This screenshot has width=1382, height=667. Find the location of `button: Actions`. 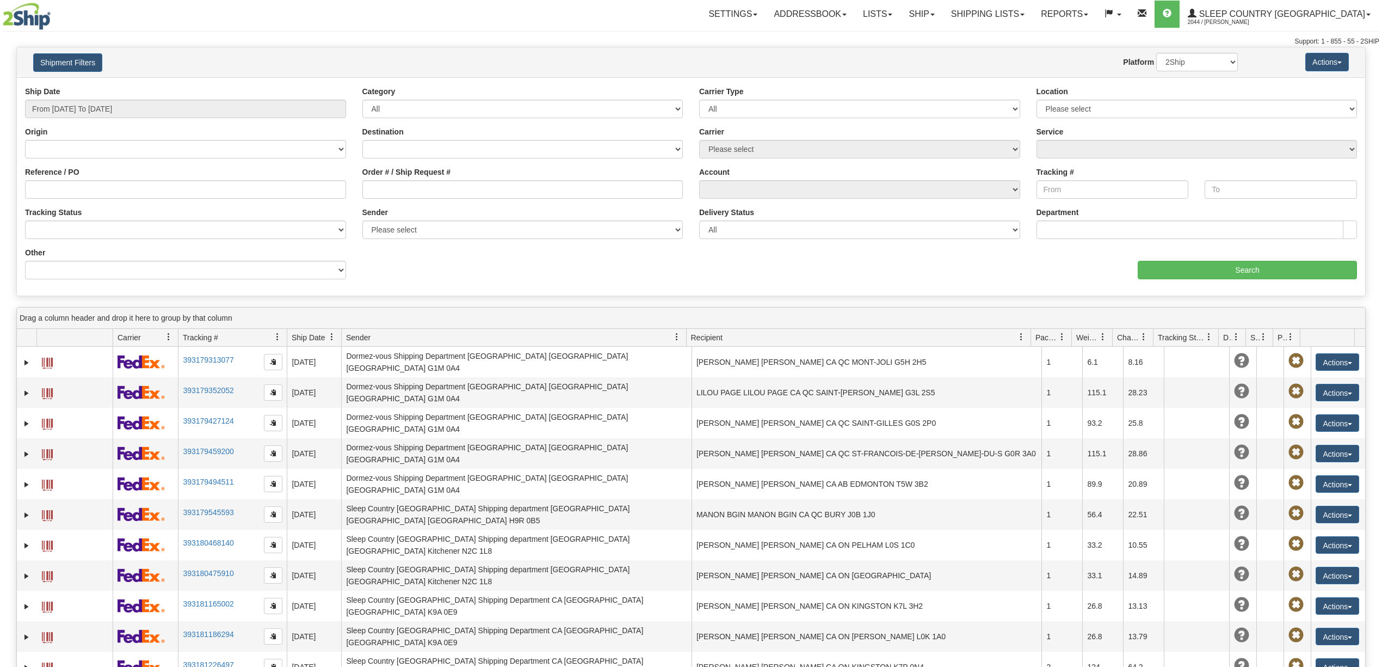

button: Actions is located at coordinates (1337, 362).